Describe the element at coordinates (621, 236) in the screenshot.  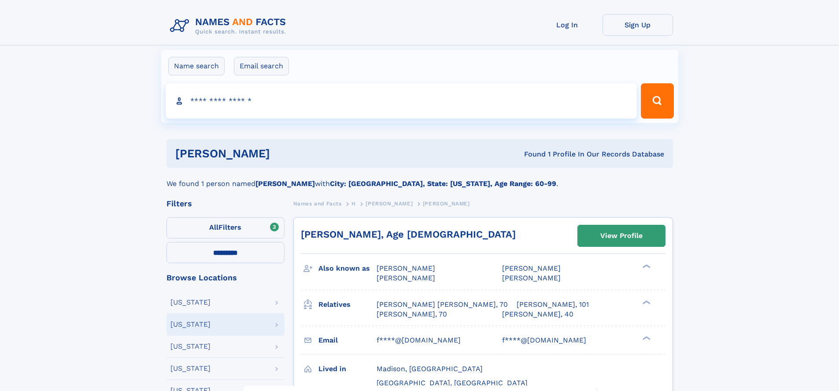
I see `div: View Profile` at that location.